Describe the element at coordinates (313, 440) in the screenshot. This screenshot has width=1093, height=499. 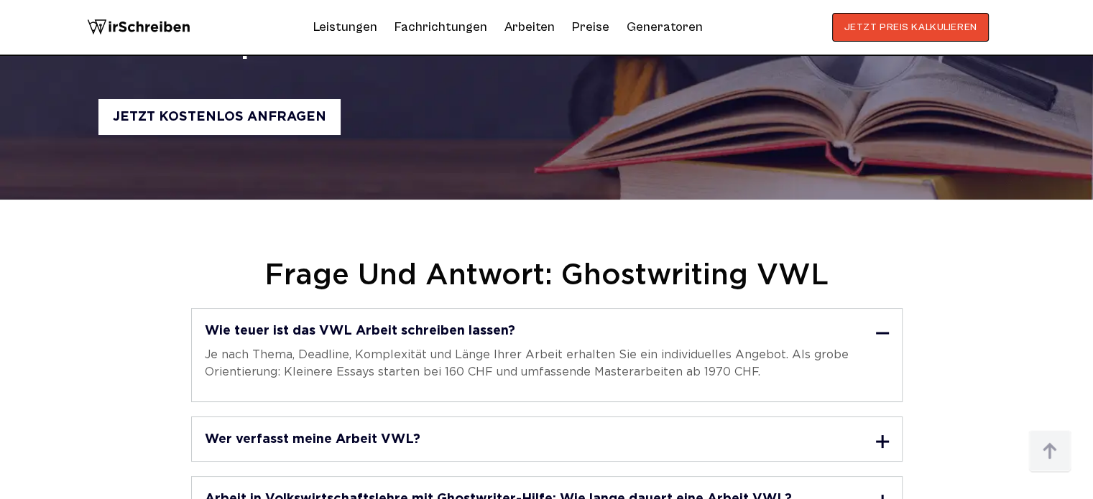
I see `h3: Wer verfasst meine Arbeit VWL?` at that location.